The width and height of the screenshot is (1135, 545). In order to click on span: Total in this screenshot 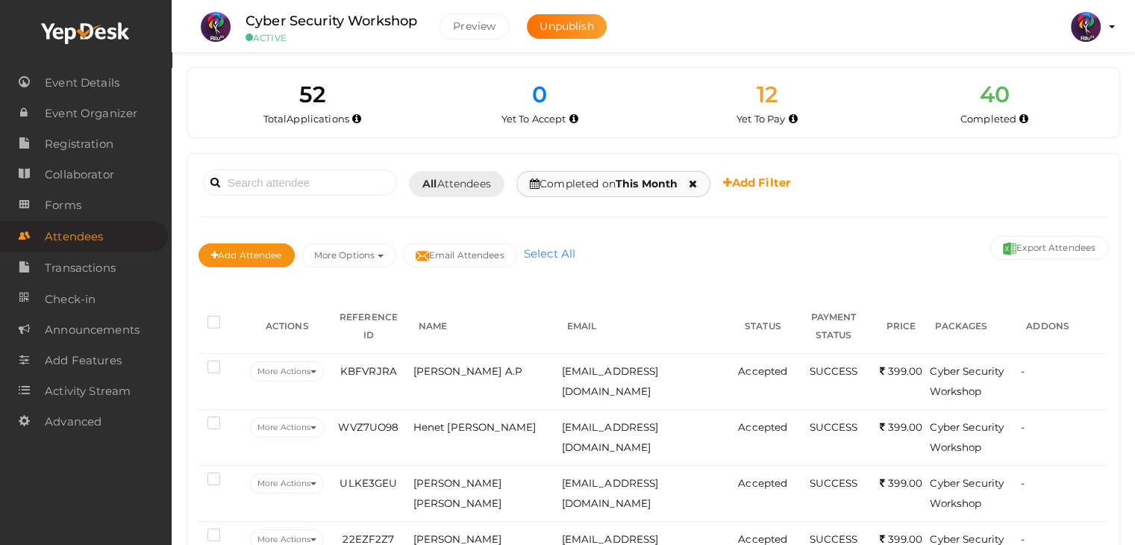, I will do `click(306, 119)`.